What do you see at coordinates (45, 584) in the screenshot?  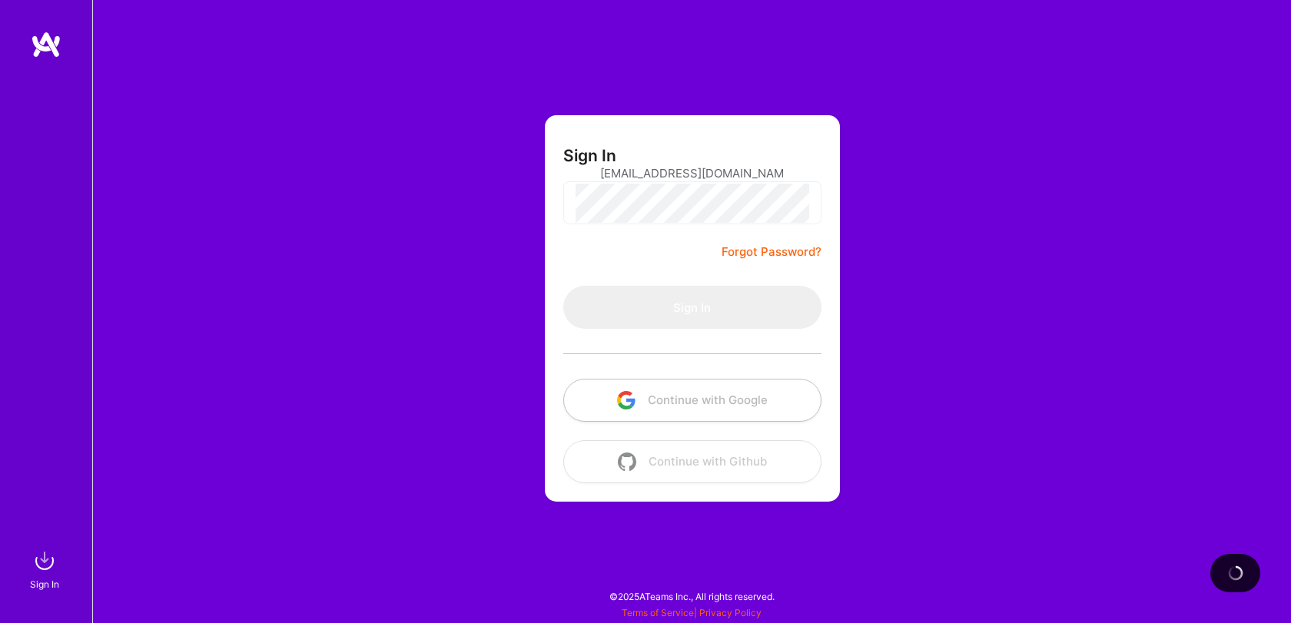 I see `div: Sign In` at bounding box center [45, 584].